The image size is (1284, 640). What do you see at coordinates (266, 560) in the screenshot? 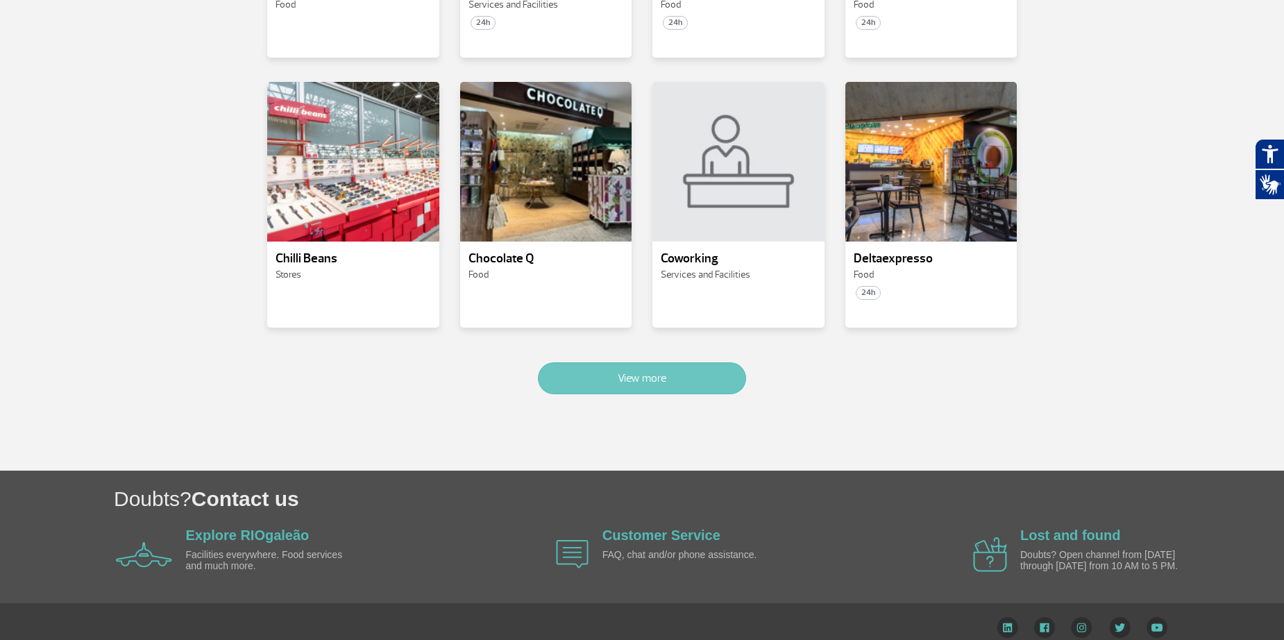
I see `p: Facilities everywhere. Food services and much more.` at bounding box center [266, 560].